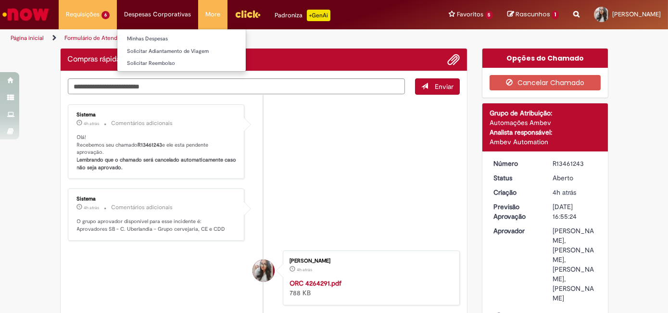 The width and height of the screenshot is (668, 313). Describe the element at coordinates (545, 142) in the screenshot. I see `div: Ambev Automation` at that location.